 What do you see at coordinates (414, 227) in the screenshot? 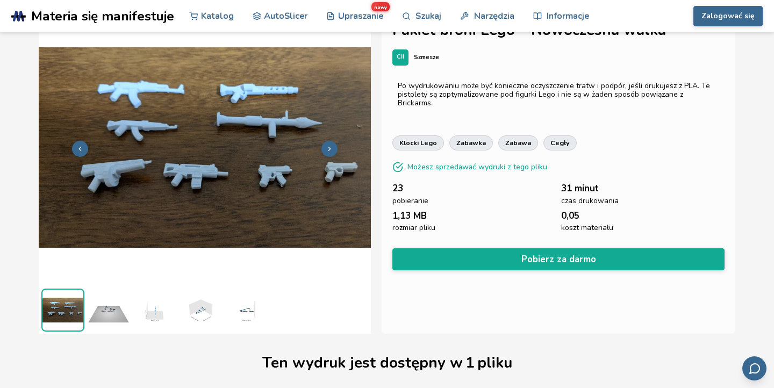
I see `font: rozmiar pliku` at bounding box center [414, 227].